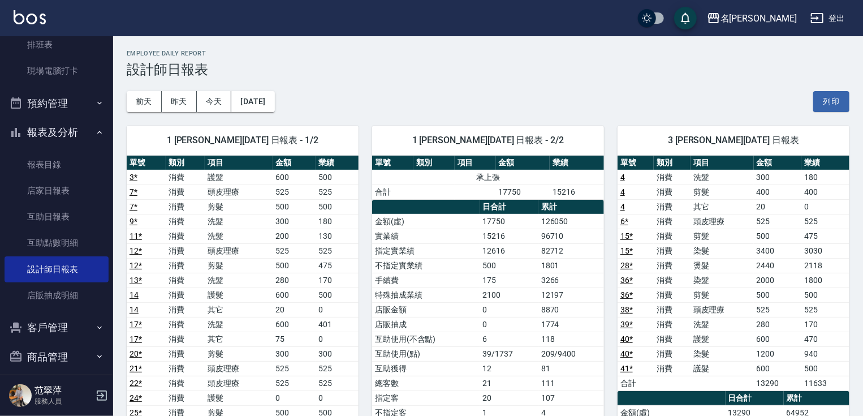 Image resolution: width=863 pixels, height=416 pixels. What do you see at coordinates (623, 206) in the screenshot?
I see `a: 4` at bounding box center [623, 206].